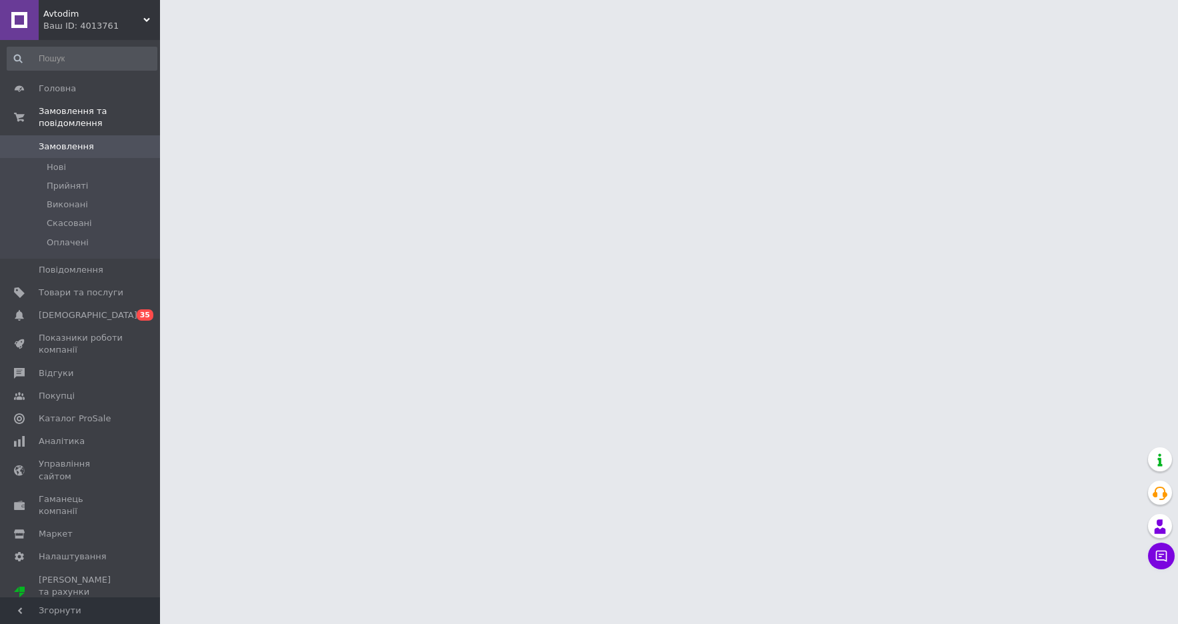 This screenshot has height=624, width=1178. I want to click on span: Виконані, so click(67, 205).